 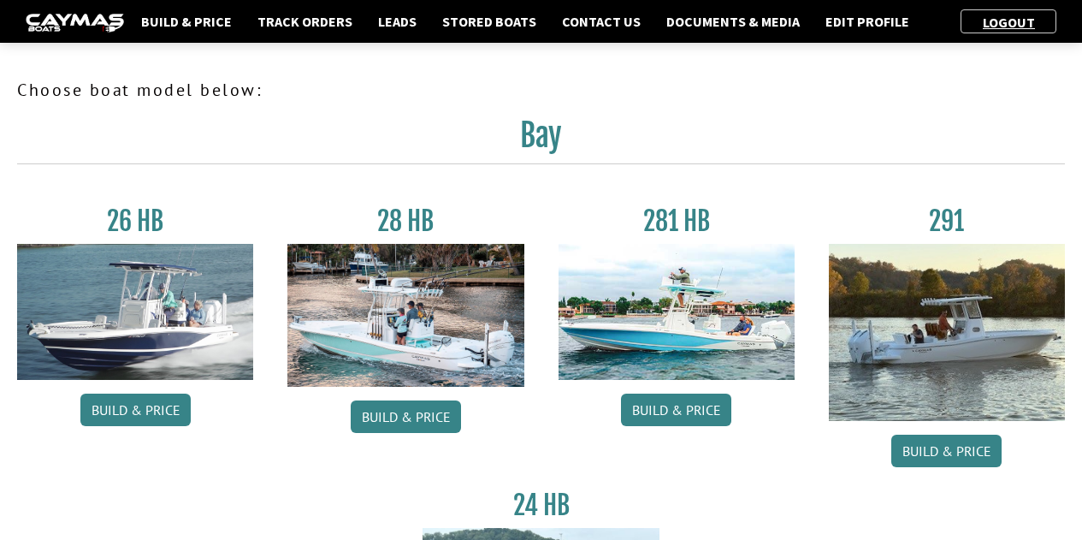 What do you see at coordinates (135, 311) in the screenshot?
I see `img: 26_new_photo_resized.jpg` at bounding box center [135, 311].